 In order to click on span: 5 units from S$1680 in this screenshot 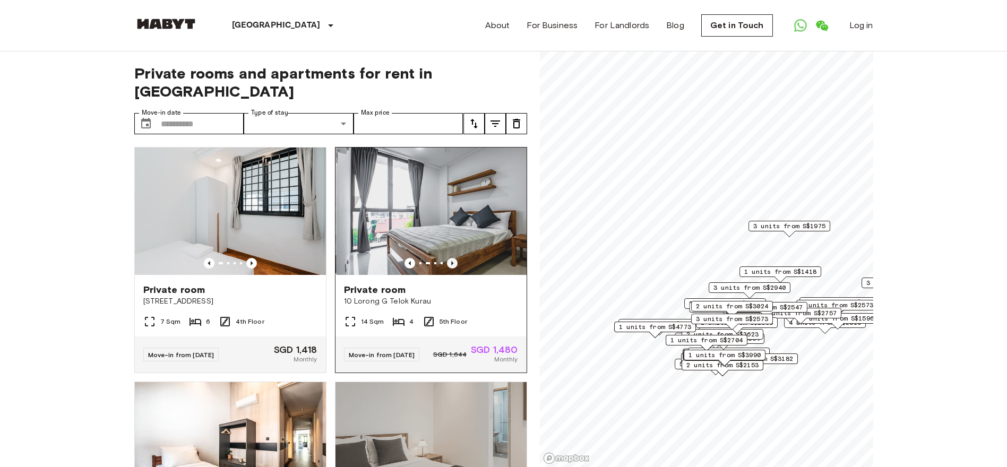, I will do `click(716, 364)`.